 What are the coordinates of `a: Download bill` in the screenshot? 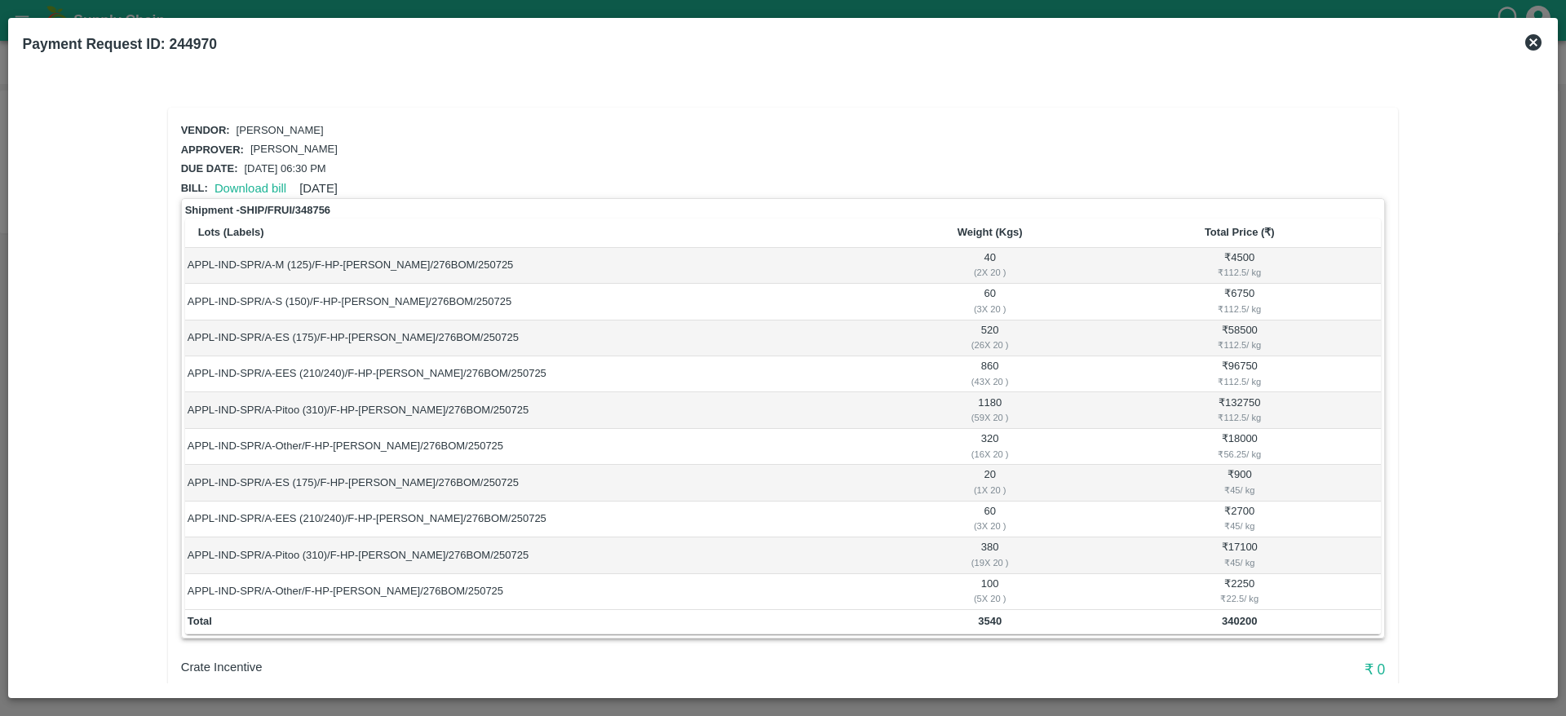 It's located at (250, 188).